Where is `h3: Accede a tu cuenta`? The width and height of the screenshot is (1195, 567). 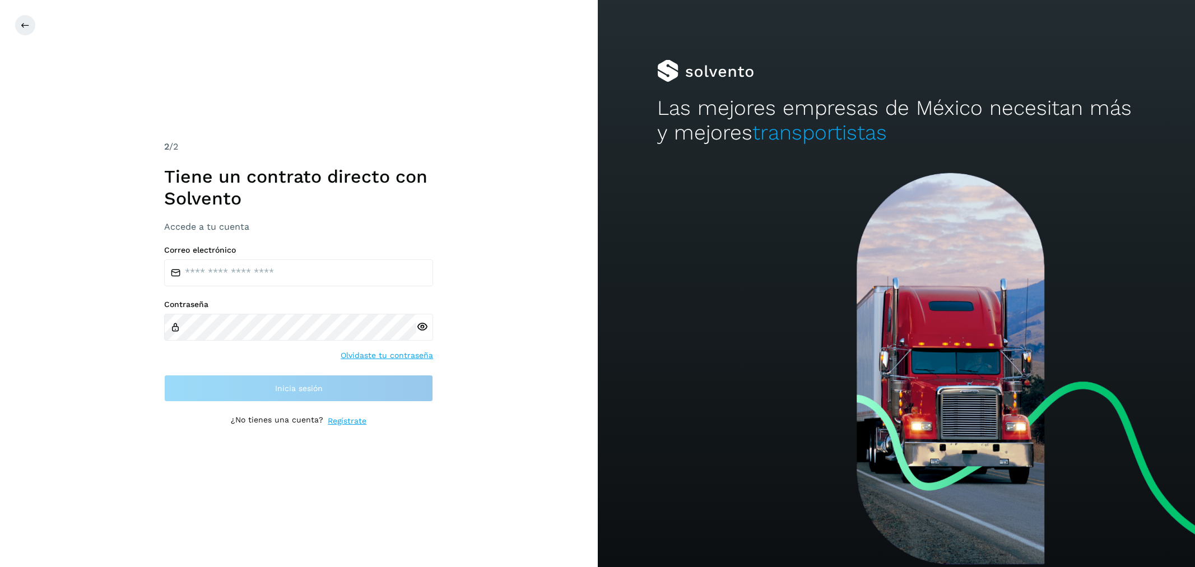
h3: Accede a tu cuenta is located at coordinates (299, 226).